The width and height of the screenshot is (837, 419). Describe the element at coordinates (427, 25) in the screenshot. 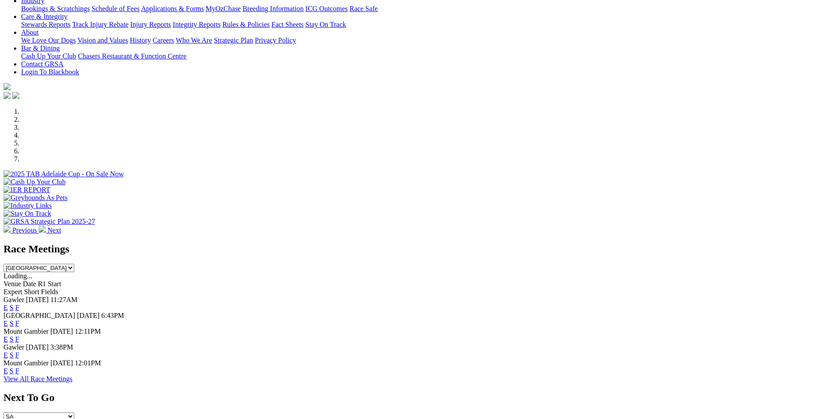

I see `div: Care & Integrity` at that location.